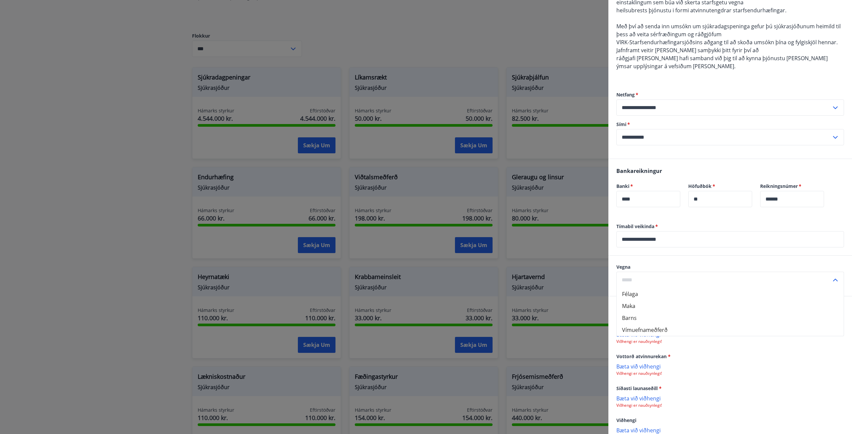 Image resolution: width=852 pixels, height=434 pixels. What do you see at coordinates (730, 330) in the screenshot?
I see `li: Vímuefnameðferð` at bounding box center [730, 330].